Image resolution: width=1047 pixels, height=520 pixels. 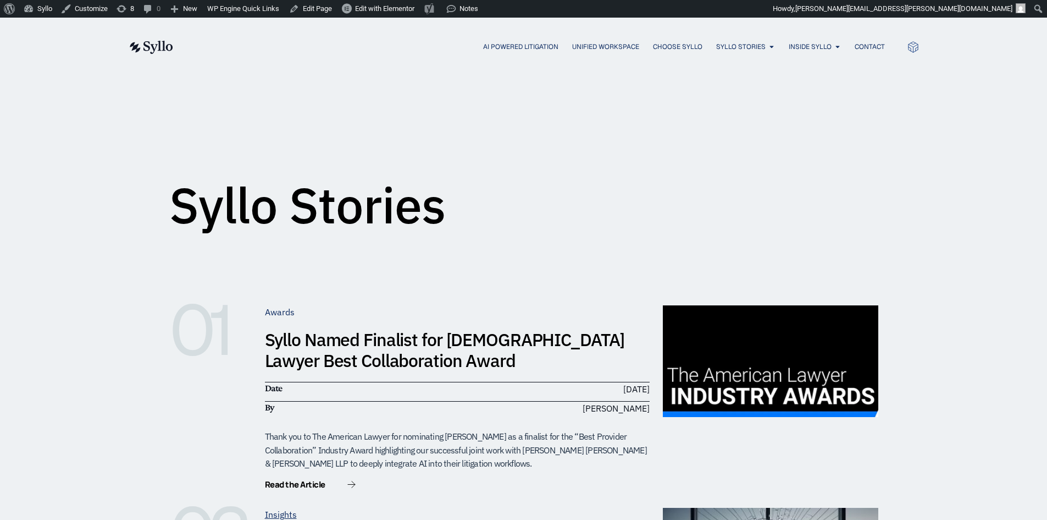 What do you see at coordinates (606, 47) in the screenshot?
I see `span: Unified Workspace` at bounding box center [606, 47].